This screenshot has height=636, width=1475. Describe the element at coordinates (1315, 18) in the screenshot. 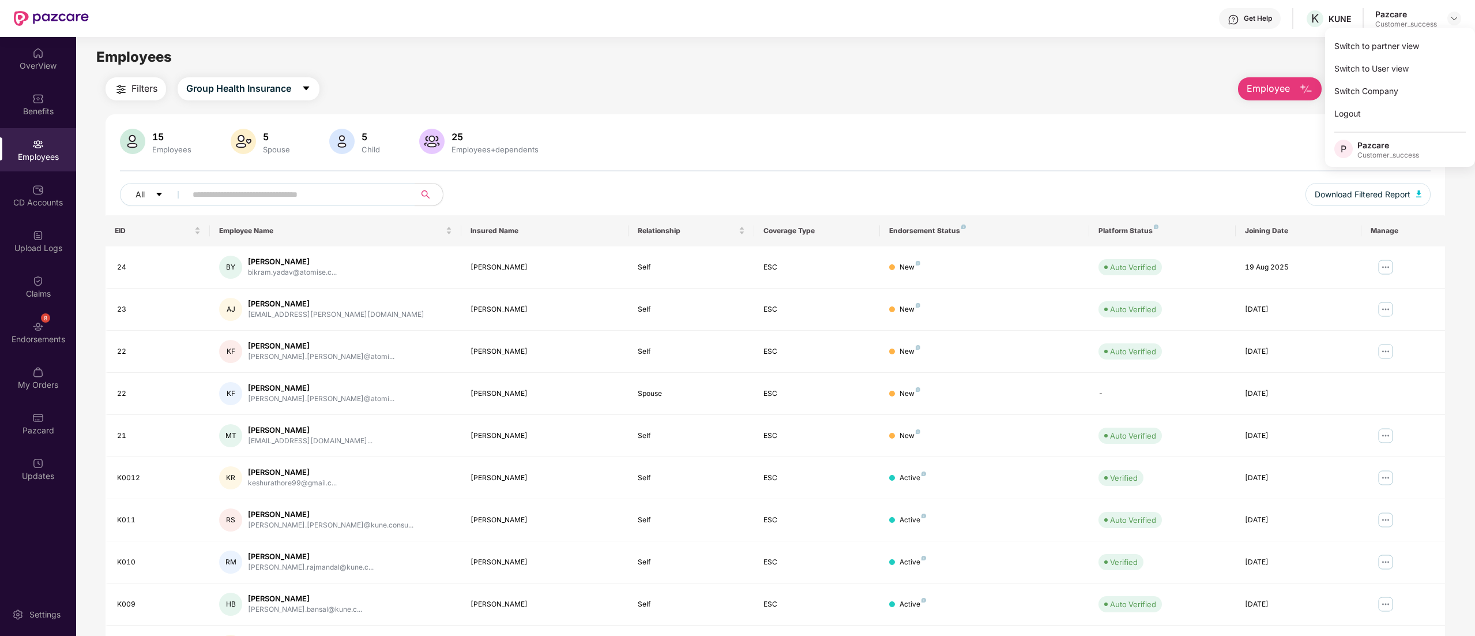

I see `span: K` at that location.